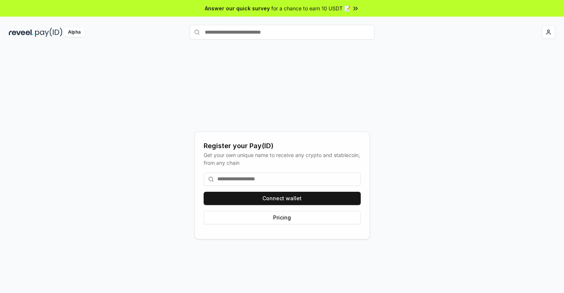 Image resolution: width=564 pixels, height=293 pixels. Describe the element at coordinates (49, 32) in the screenshot. I see `img: pay_id` at that location.